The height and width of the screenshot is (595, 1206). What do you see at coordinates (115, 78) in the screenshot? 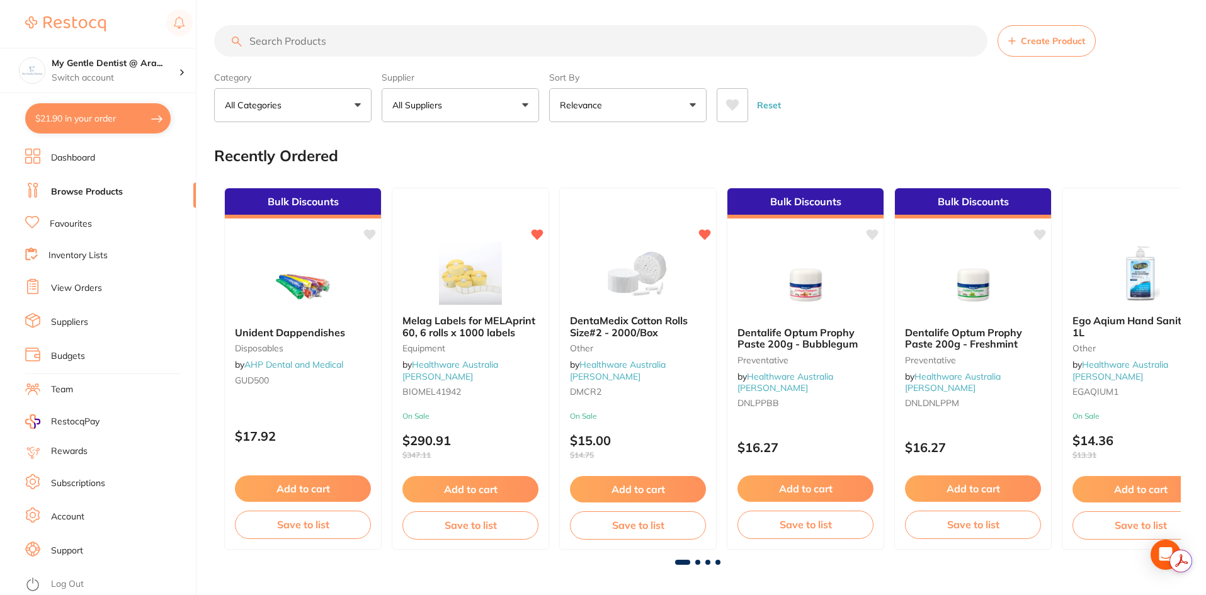
I see `p: Switch account` at bounding box center [115, 78].